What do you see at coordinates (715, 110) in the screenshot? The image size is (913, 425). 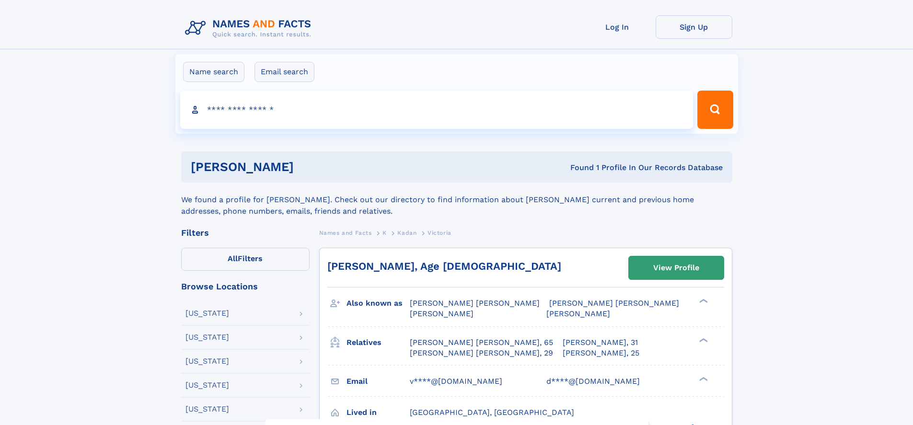 I see `button: Search Button` at bounding box center [715, 110].